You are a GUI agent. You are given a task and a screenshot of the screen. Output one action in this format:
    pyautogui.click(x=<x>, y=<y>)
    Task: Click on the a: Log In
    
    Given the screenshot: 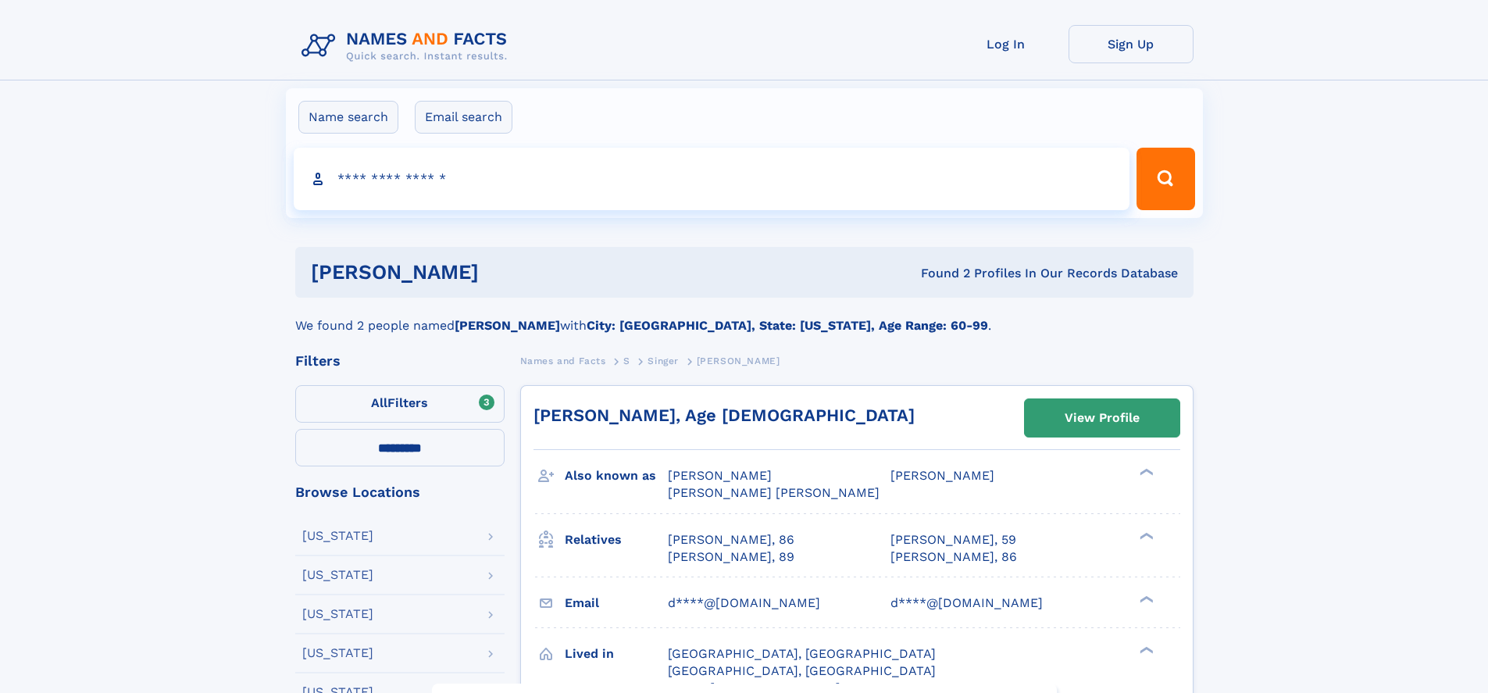 What is the action you would take?
    pyautogui.click(x=1006, y=44)
    